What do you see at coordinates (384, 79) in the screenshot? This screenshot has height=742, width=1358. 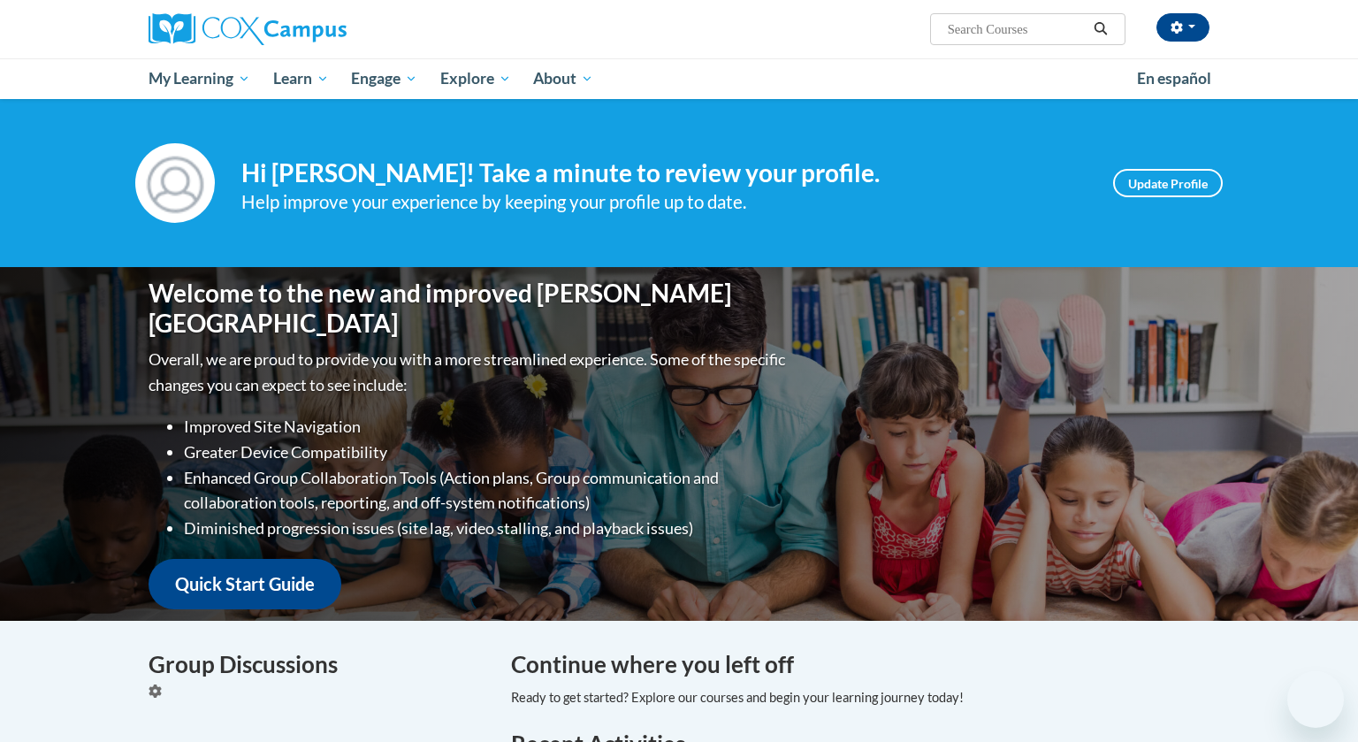 I see `a: Engage` at bounding box center [384, 79].